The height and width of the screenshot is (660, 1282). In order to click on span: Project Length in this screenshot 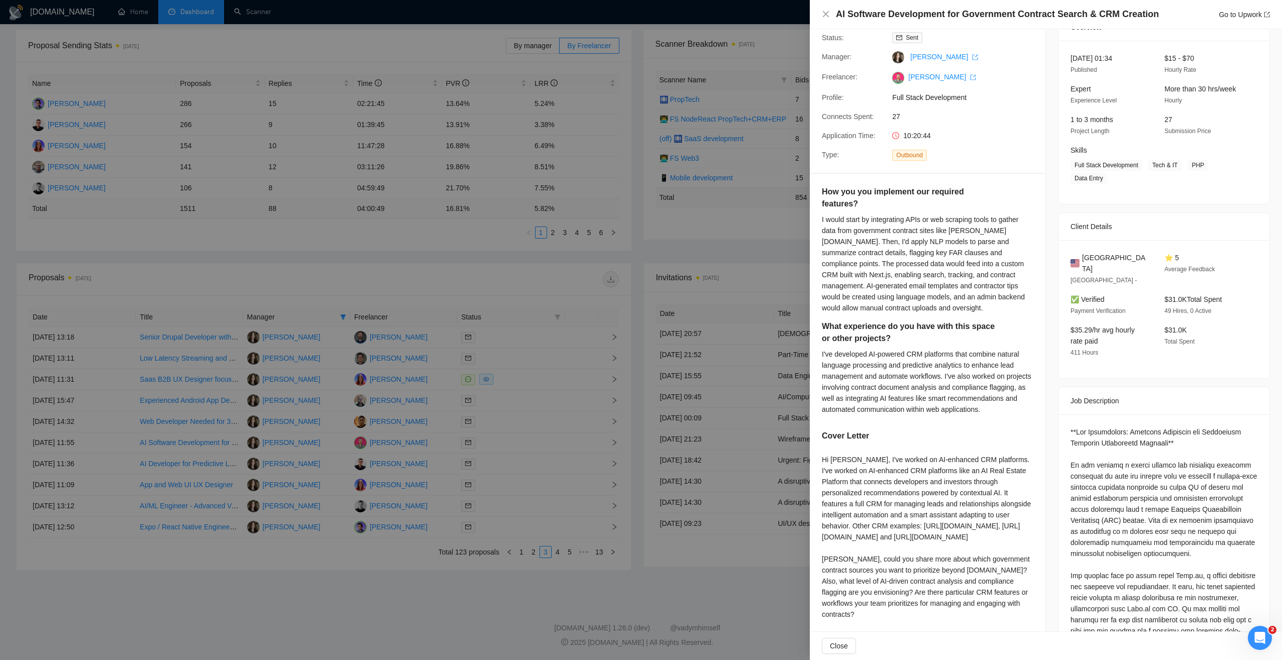, I will do `click(1090, 131)`.